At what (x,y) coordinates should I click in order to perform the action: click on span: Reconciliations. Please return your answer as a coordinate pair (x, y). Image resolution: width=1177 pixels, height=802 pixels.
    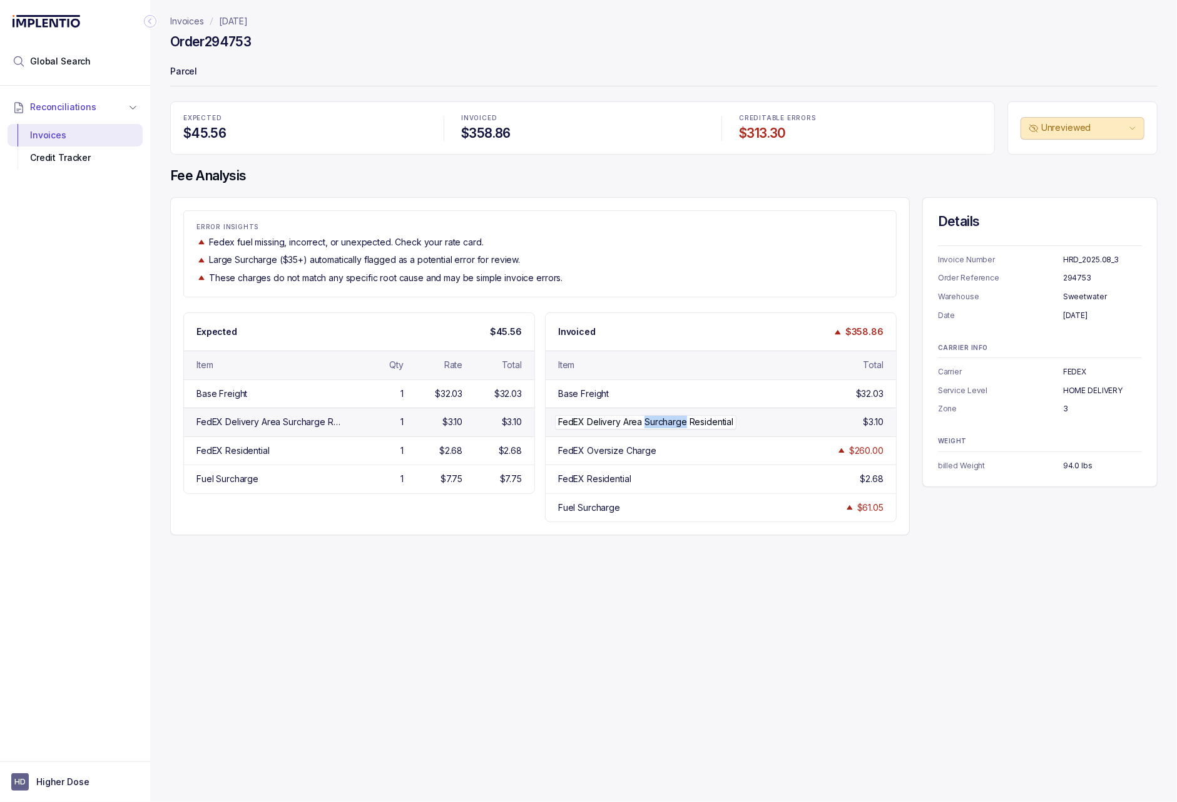
    Looking at the image, I should click on (63, 107).